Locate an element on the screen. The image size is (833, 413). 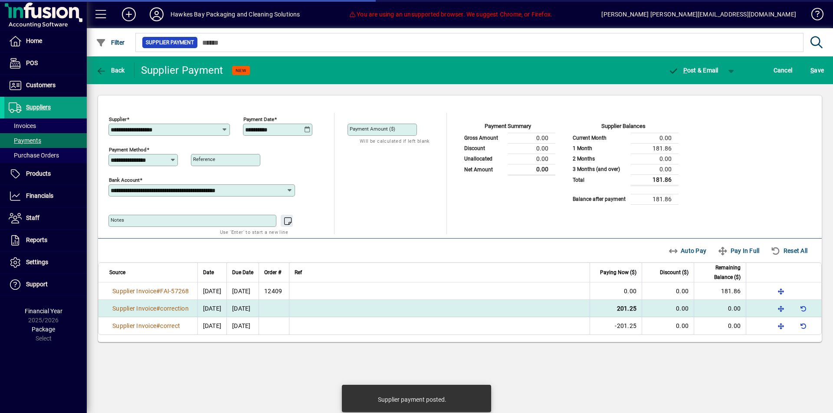
span: ave is located at coordinates (817, 70).